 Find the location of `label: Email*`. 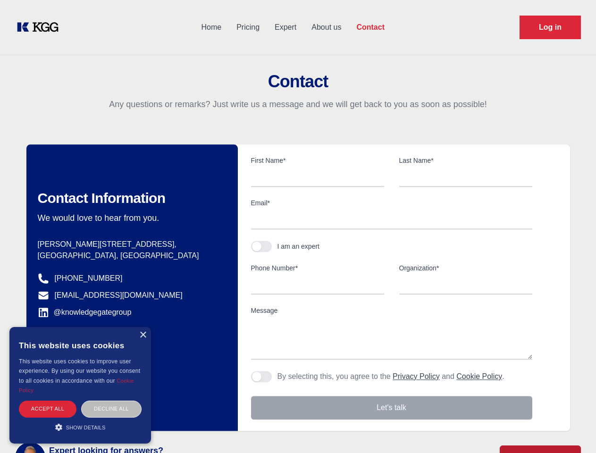

label: Email* is located at coordinates (392, 203).